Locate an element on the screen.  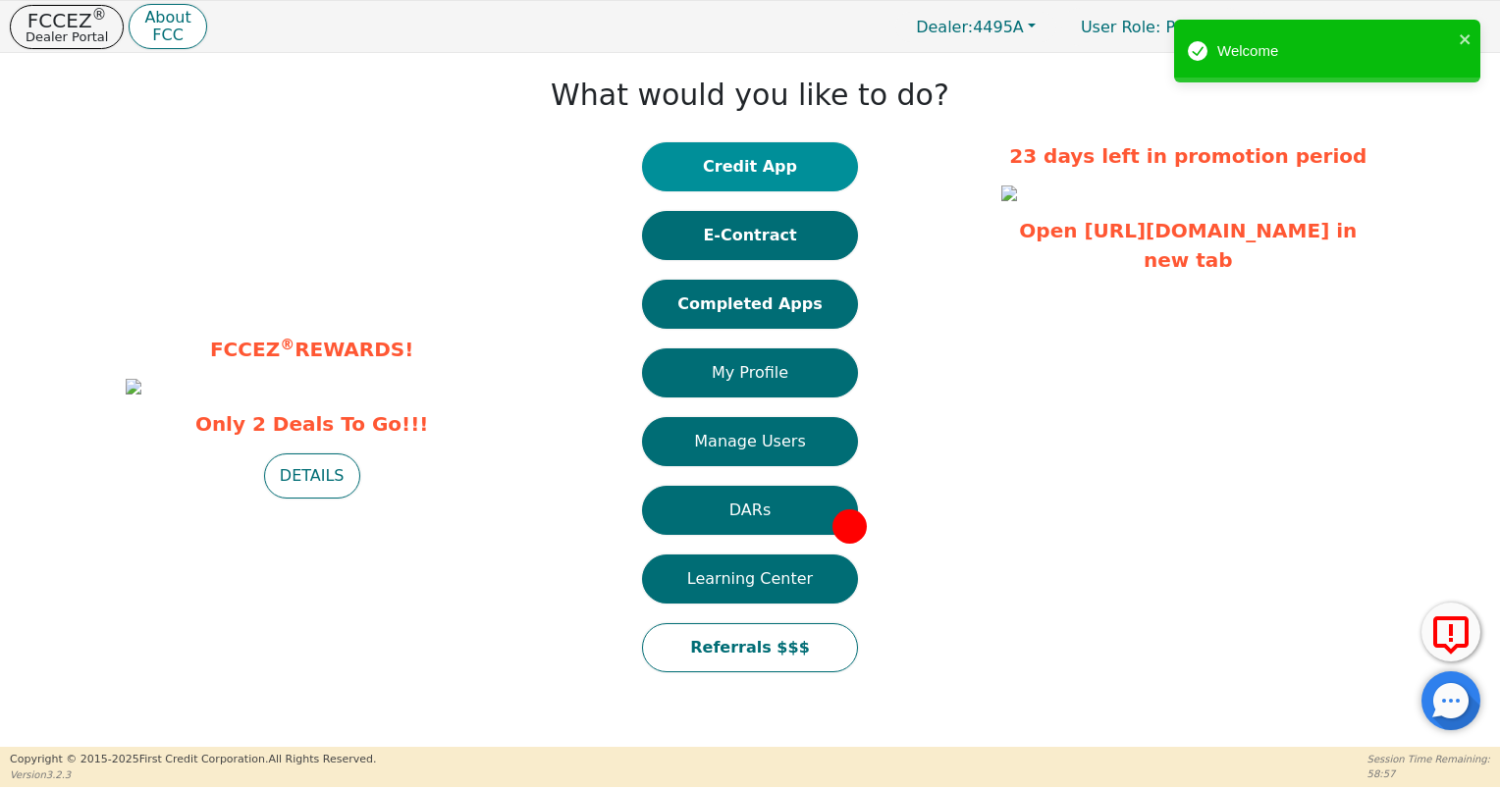
button: DARs is located at coordinates (750, 510).